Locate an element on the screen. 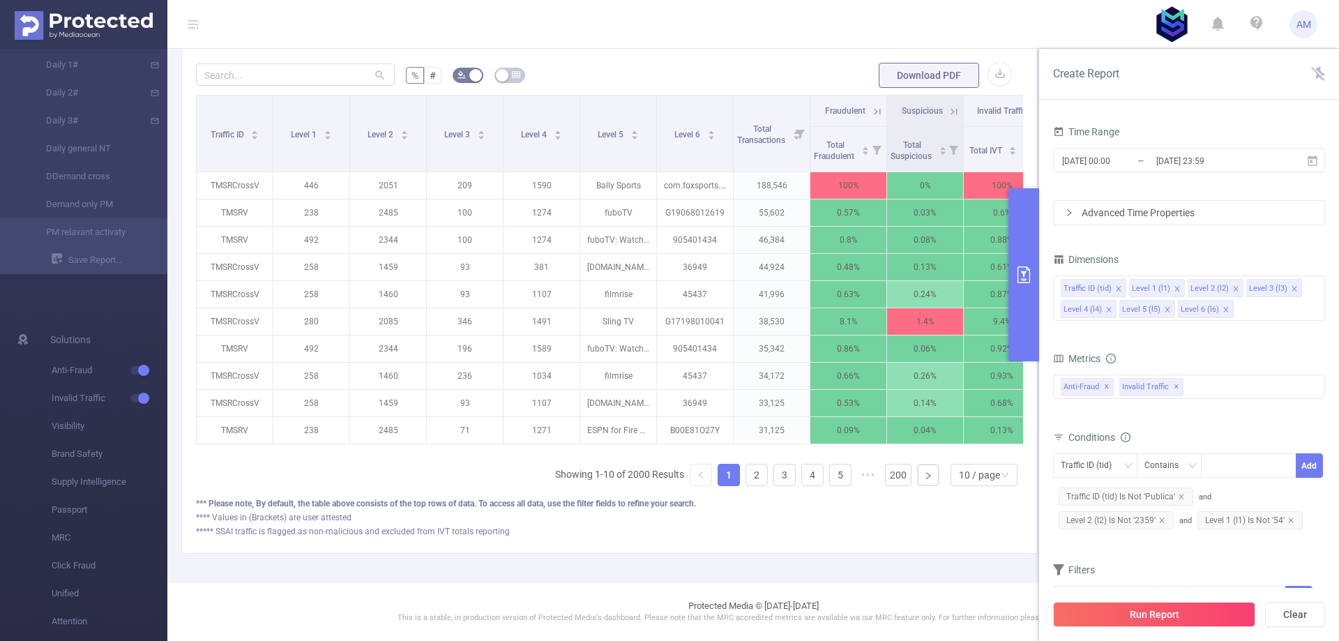 The width and height of the screenshot is (1339, 641). li: Level 6 (l6) is located at coordinates (1206, 309).